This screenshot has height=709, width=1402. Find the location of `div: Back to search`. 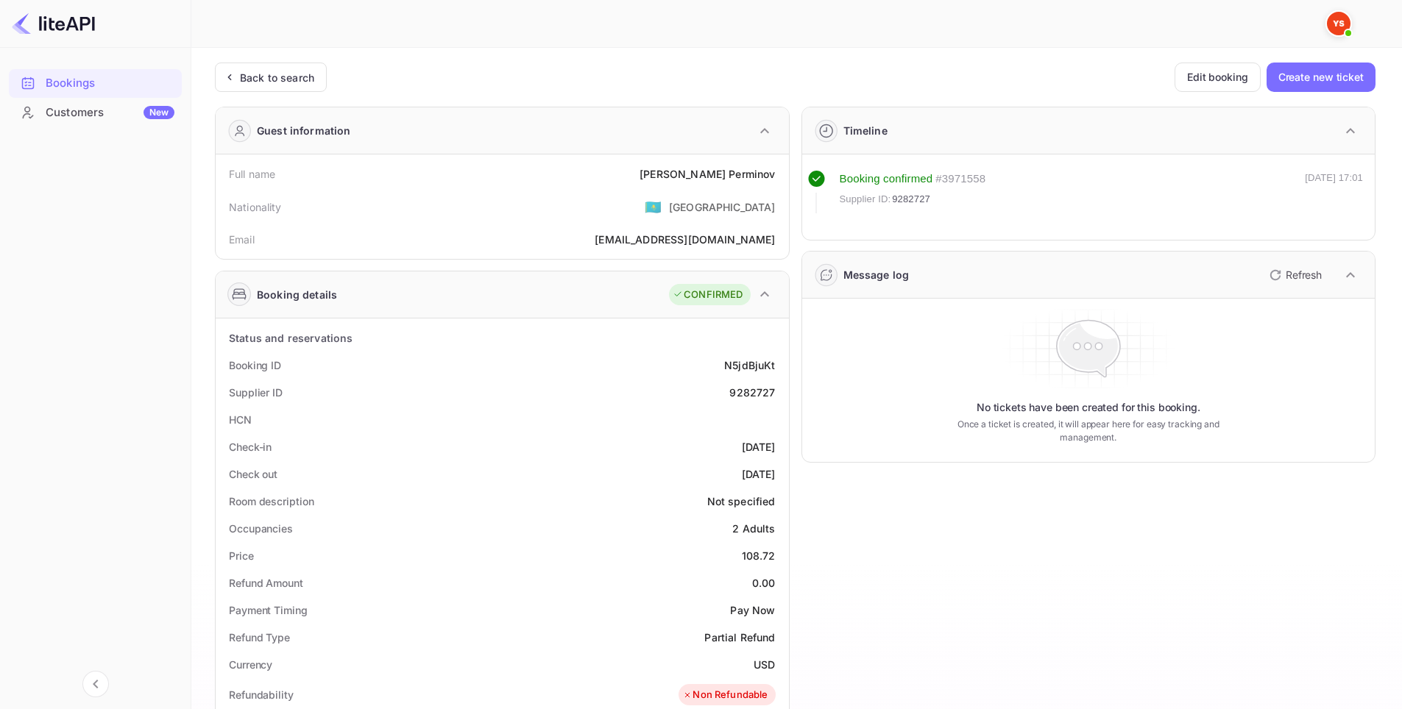

div: Back to search is located at coordinates (277, 77).